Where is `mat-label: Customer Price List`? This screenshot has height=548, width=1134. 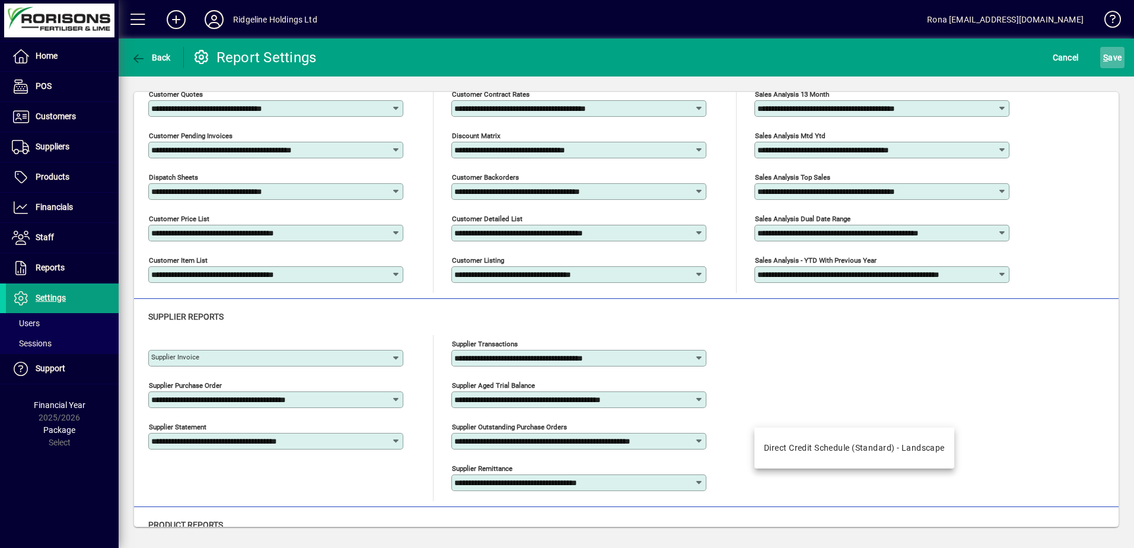
mat-label: Customer Price List is located at coordinates (179, 219).